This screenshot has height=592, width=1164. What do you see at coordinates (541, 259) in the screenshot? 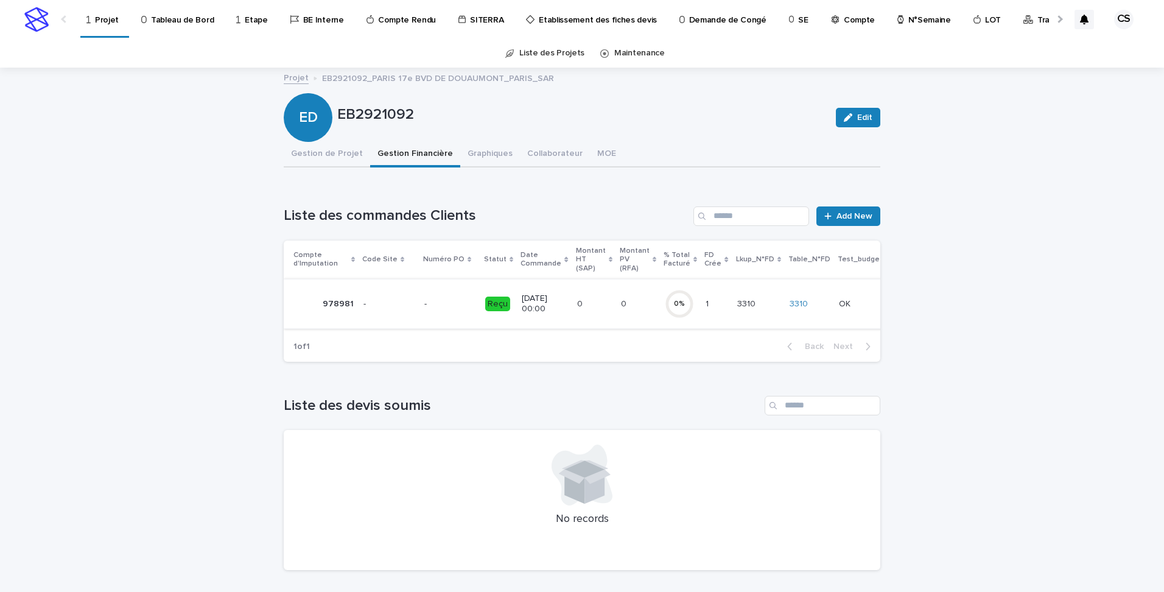
I see `p: Date Commande` at bounding box center [541, 259].